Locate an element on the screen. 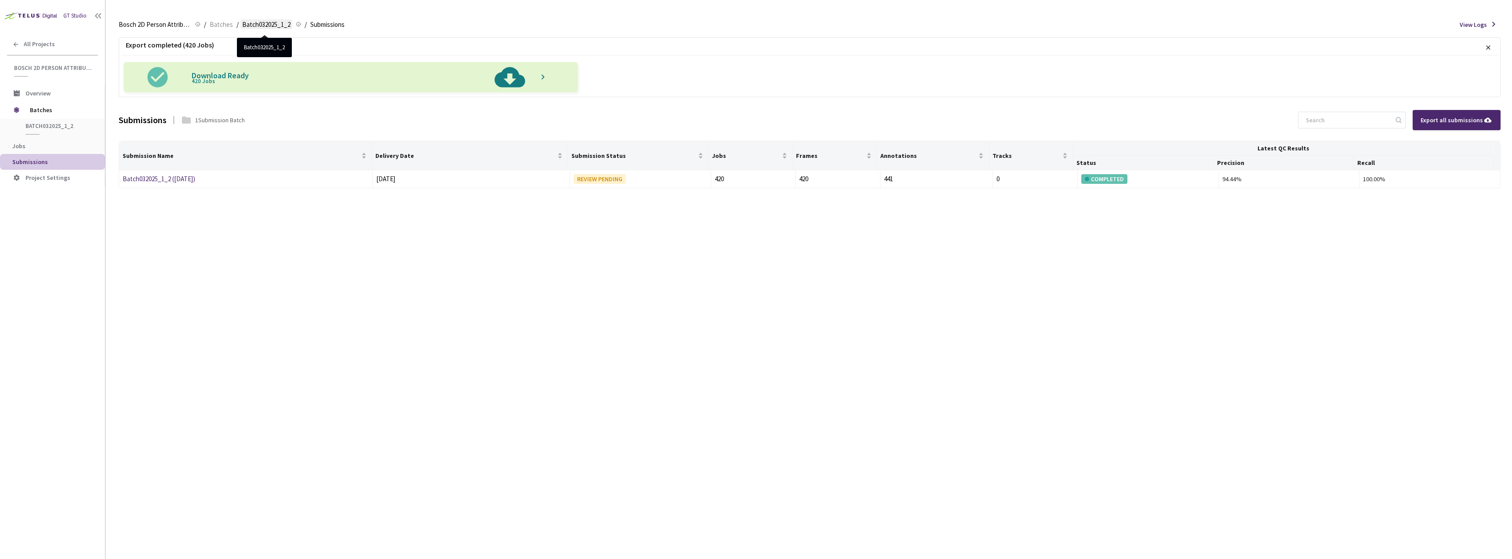 This screenshot has width=1512, height=559. span: All Projects is located at coordinates (39, 44).